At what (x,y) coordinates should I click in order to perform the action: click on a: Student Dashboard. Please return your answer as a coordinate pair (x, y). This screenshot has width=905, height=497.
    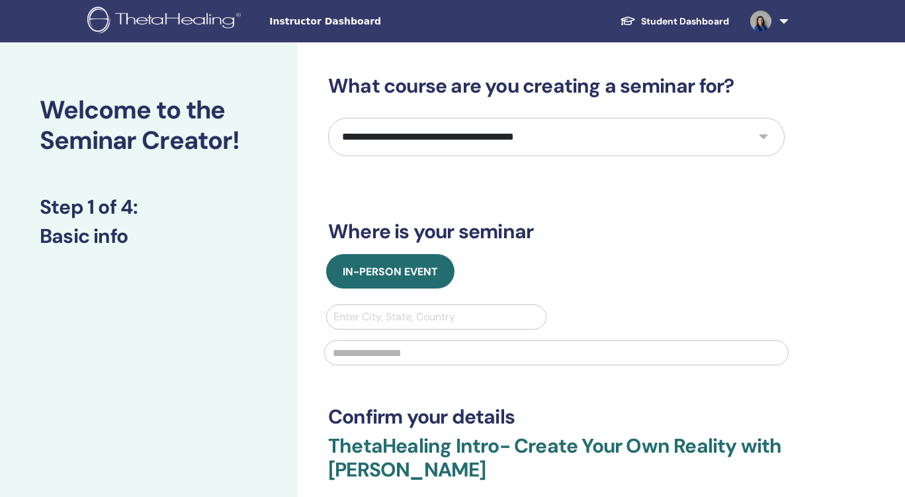
    Looking at the image, I should click on (674, 21).